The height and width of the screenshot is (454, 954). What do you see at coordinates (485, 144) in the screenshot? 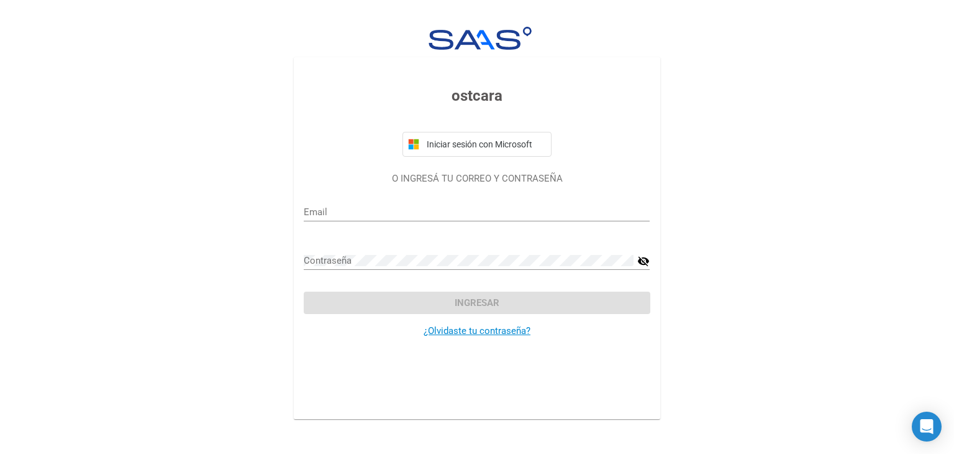
I see `span: Iniciar sesión con Microsoft` at bounding box center [485, 144].